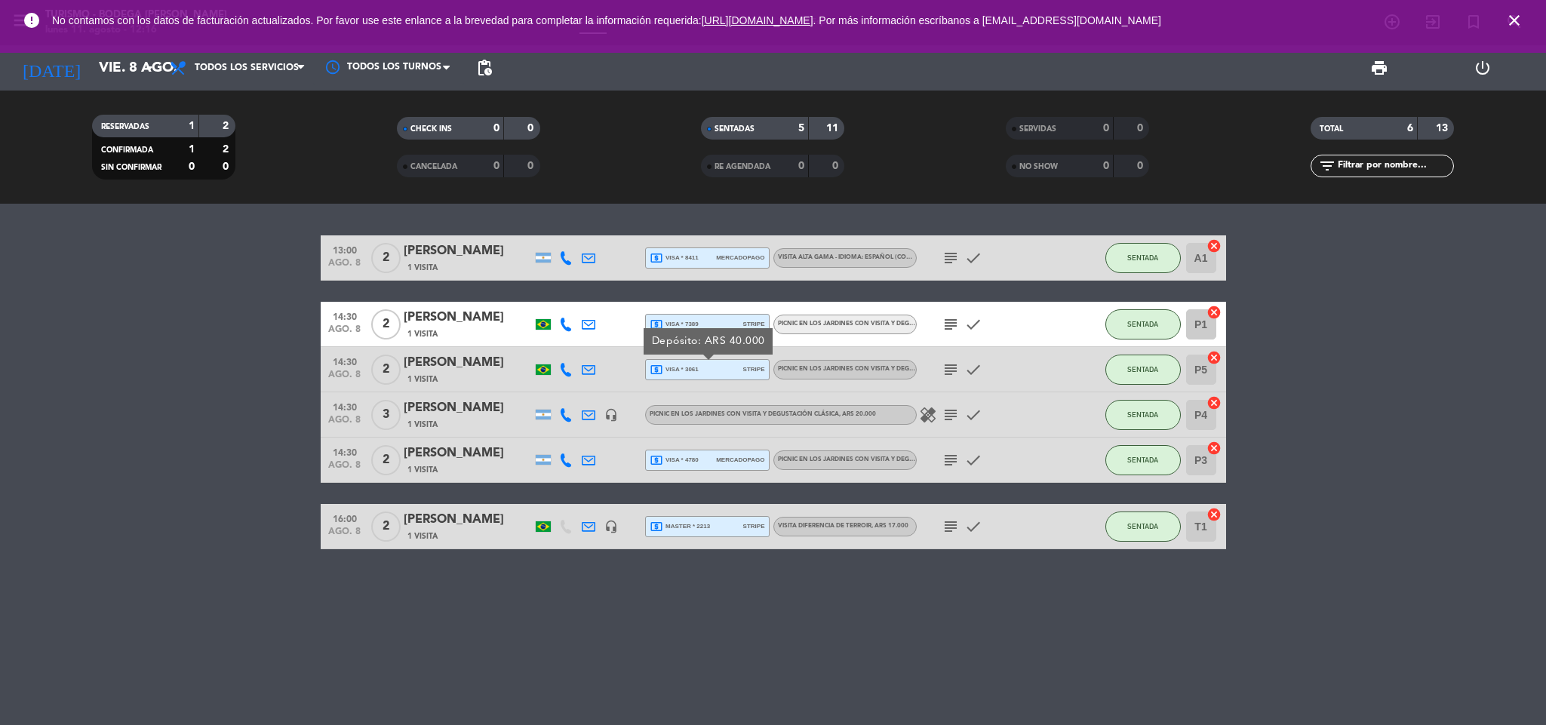 Image resolution: width=1546 pixels, height=725 pixels. I want to click on span: visa * 7389, so click(674, 324).